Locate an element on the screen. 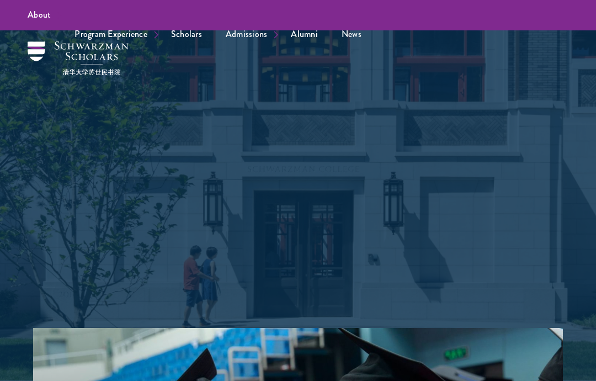 The image size is (596, 381). img: Schwarzman Scholars is located at coordinates (78, 58).